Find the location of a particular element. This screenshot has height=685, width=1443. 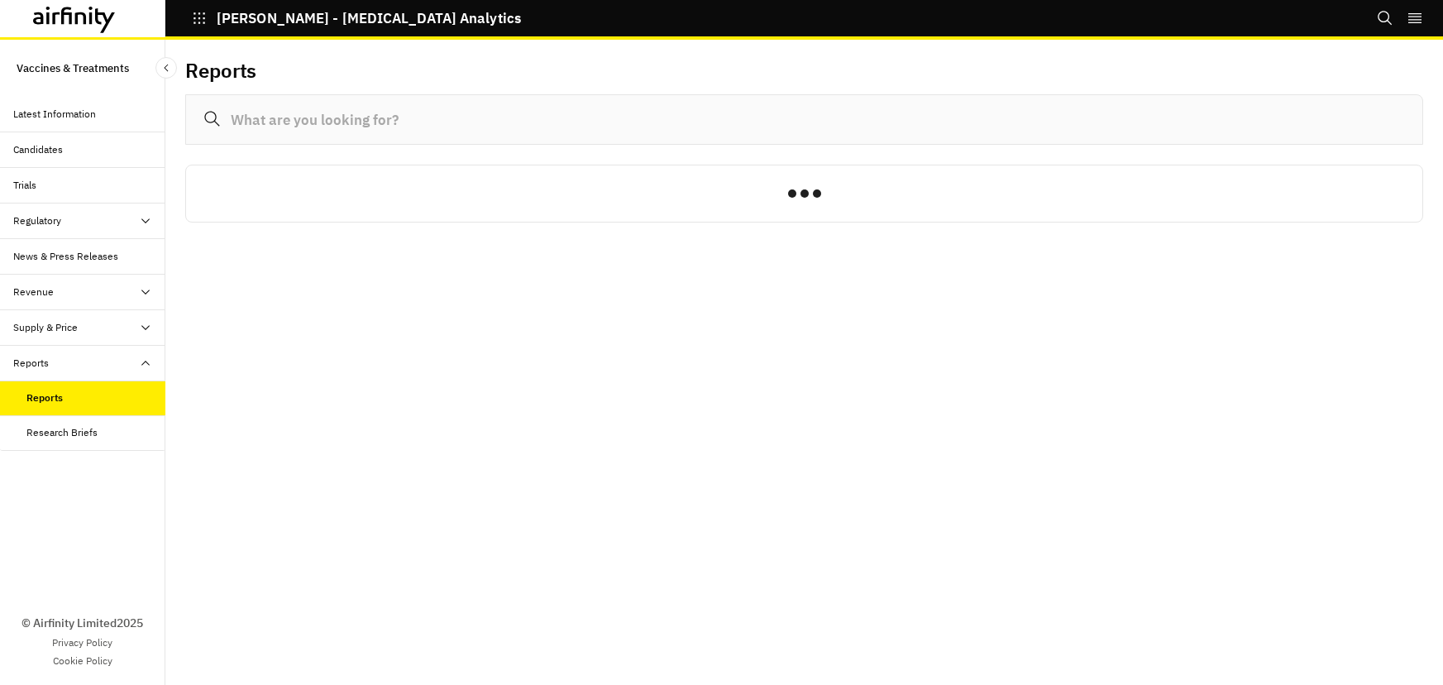

input: What are you looking for? is located at coordinates (804, 119).